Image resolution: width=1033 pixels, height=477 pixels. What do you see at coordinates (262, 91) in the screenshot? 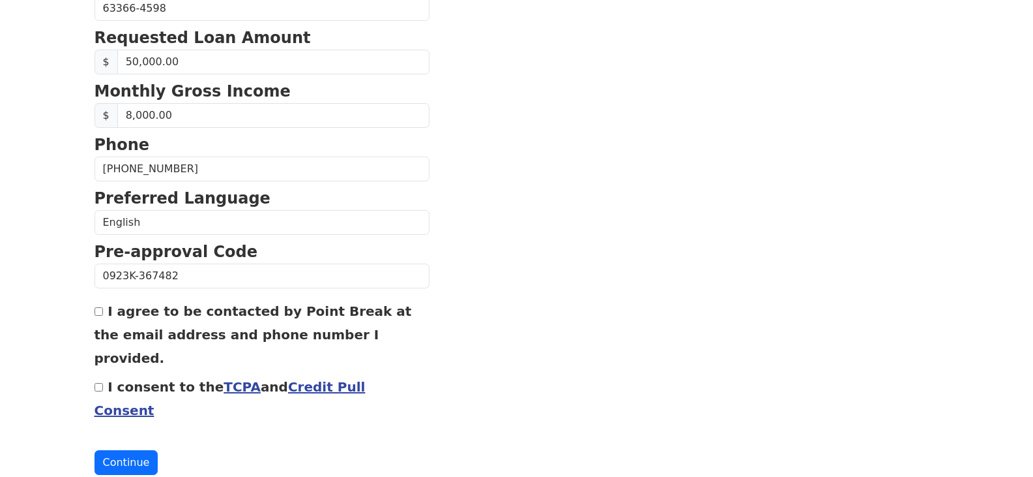
I see `p: Monthly Gross Income` at bounding box center [262, 91].